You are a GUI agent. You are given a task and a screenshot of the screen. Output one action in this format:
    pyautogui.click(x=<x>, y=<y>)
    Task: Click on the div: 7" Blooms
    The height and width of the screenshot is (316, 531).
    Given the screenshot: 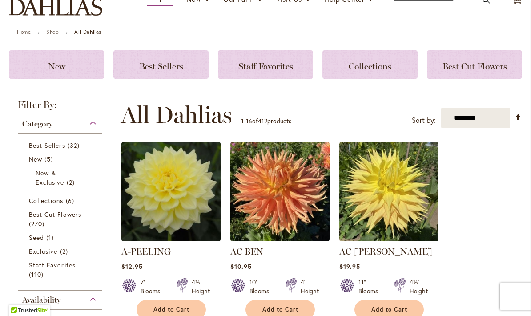 What is the action you would take?
    pyautogui.click(x=153, y=286)
    